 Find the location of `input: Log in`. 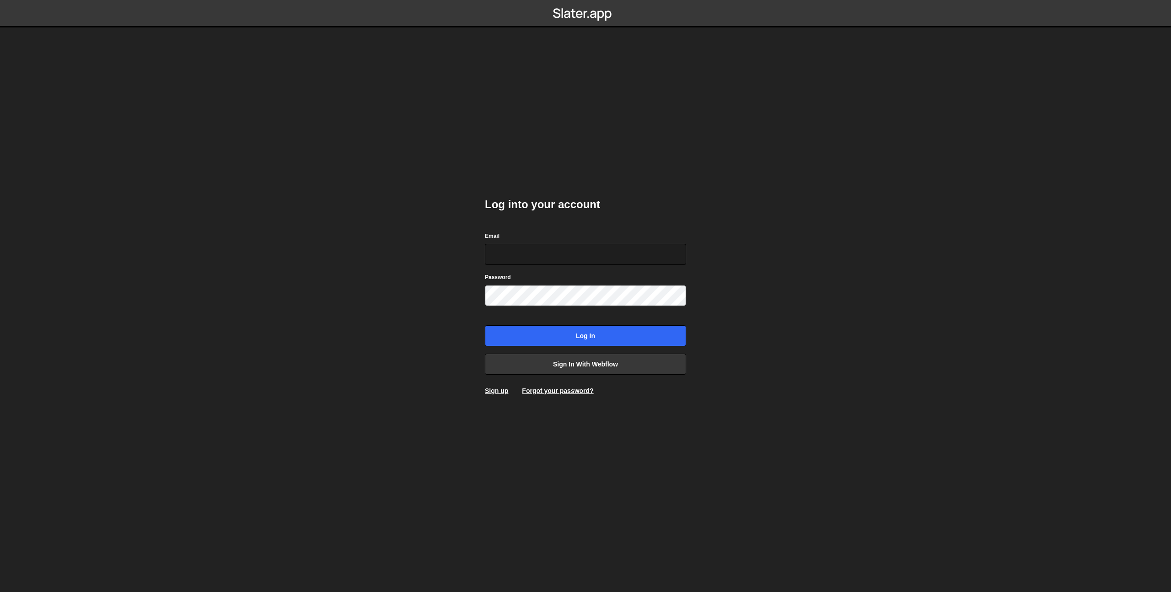

input: Log in is located at coordinates (585, 336).